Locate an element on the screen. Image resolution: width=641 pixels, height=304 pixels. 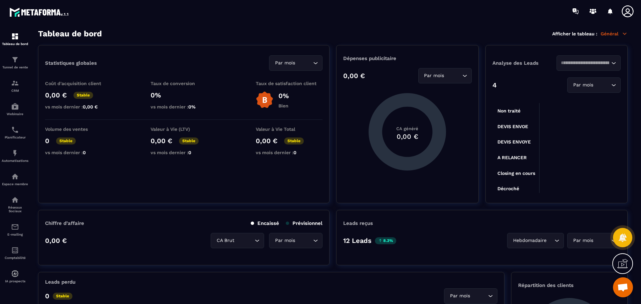
p: Tableau de bord is located at coordinates (15, 44).